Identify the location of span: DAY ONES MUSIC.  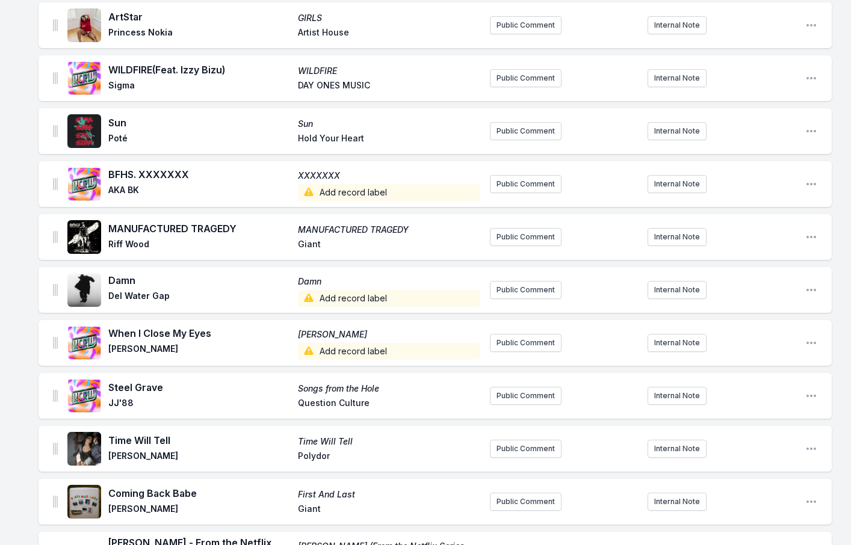
(389, 87).